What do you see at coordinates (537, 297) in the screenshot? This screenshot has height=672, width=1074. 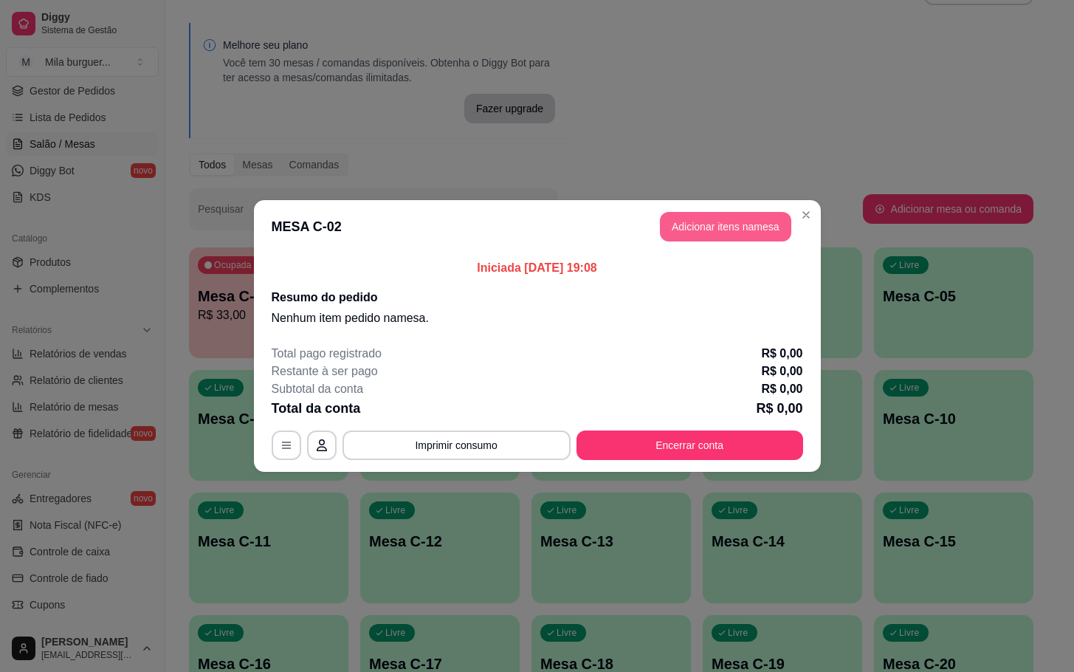 I see `h2: Resumo do pedido` at bounding box center [537, 297].